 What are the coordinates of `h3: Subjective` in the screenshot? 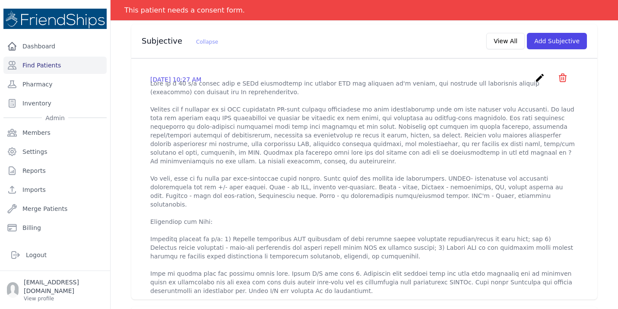 It's located at (180, 41).